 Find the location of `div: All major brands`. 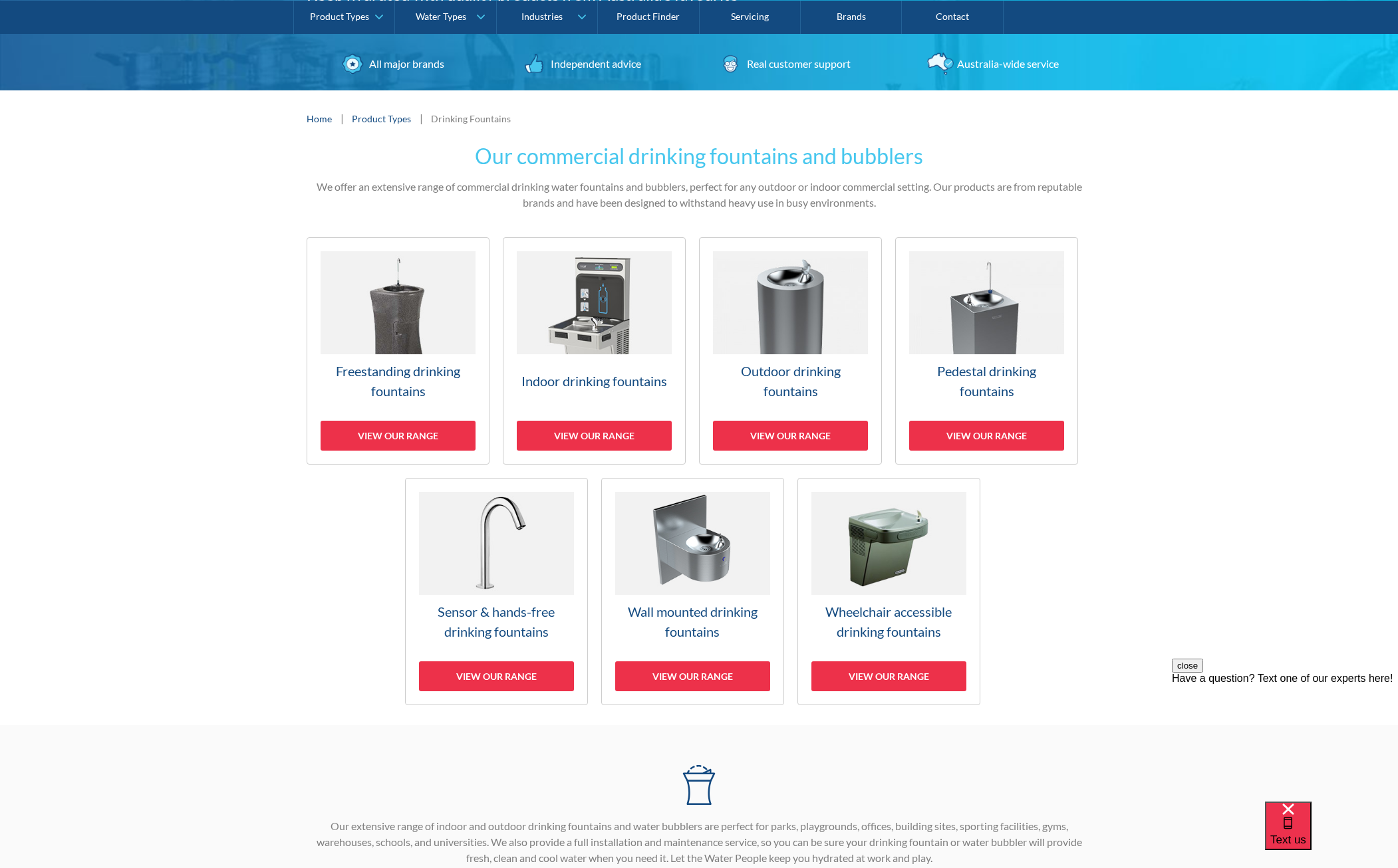

div: All major brands is located at coordinates (405, 64).